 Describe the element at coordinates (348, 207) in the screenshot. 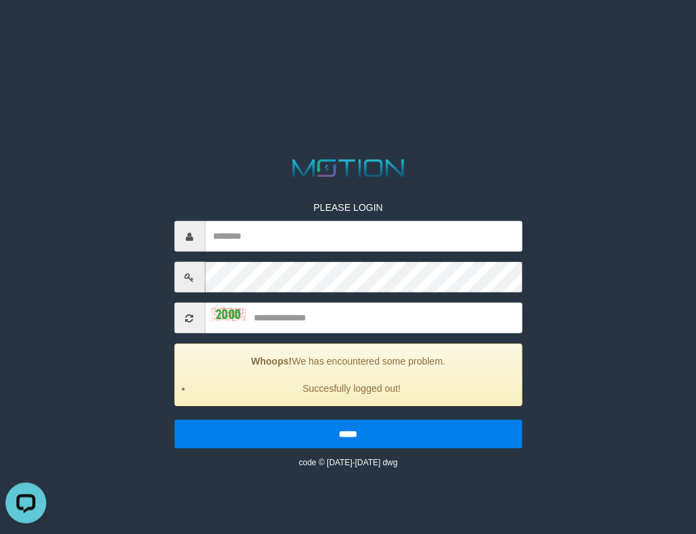

I see `p: PLEASE LOGIN` at that location.